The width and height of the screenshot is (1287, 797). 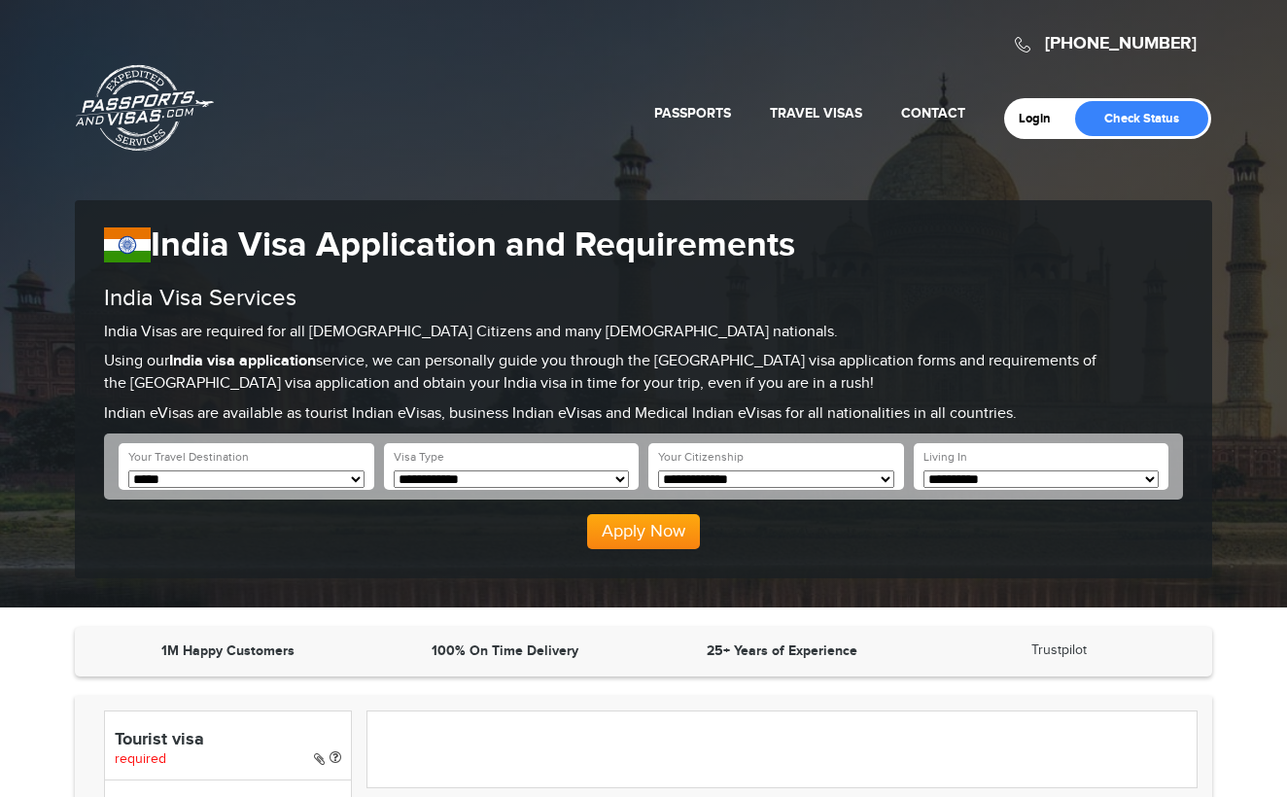 What do you see at coordinates (1141, 119) in the screenshot?
I see `a: Check Status` at bounding box center [1141, 119].